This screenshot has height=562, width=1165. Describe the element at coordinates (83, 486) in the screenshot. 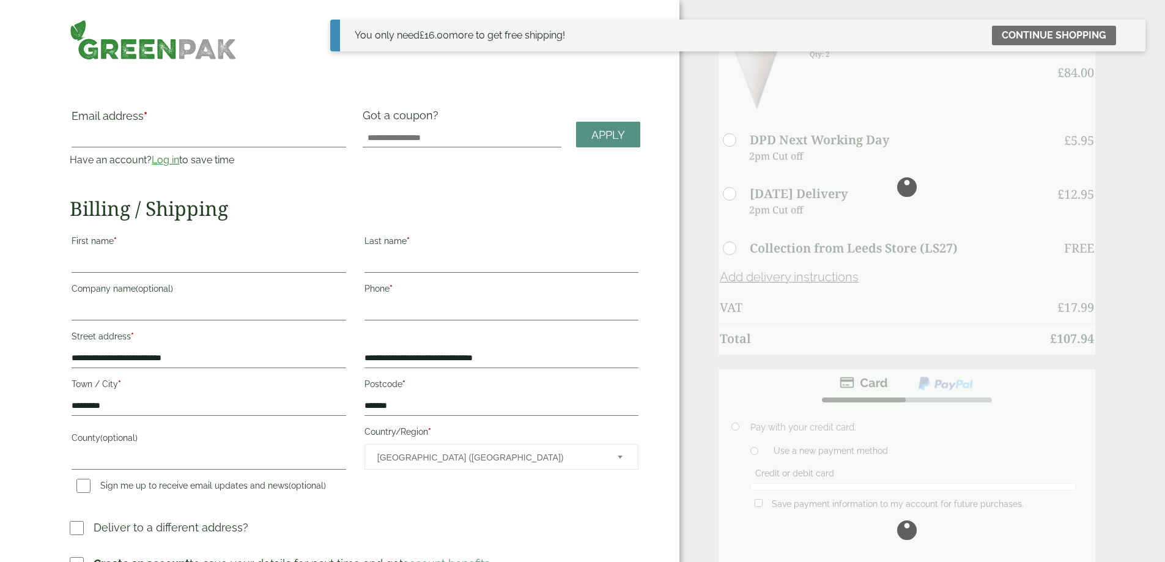

I see `input: Sign me up to receive email updates and news(optional)` at that location.